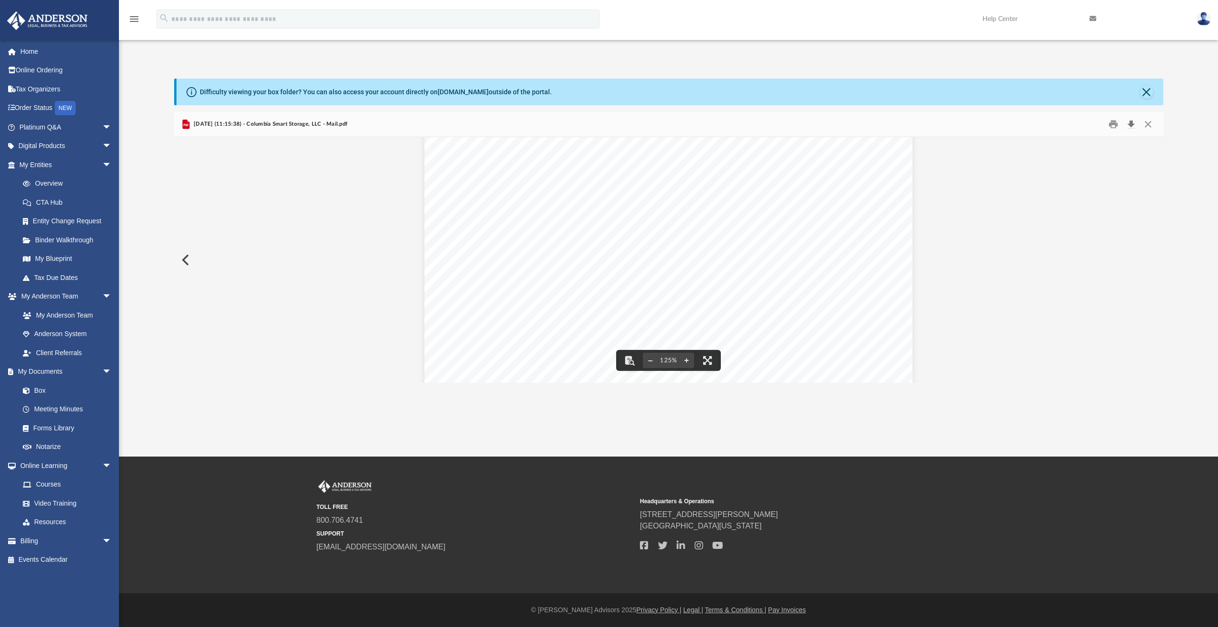 The image size is (1218, 627). What do you see at coordinates (66, 165) in the screenshot?
I see `a: My Entitiesarrow_drop_down` at bounding box center [66, 165].